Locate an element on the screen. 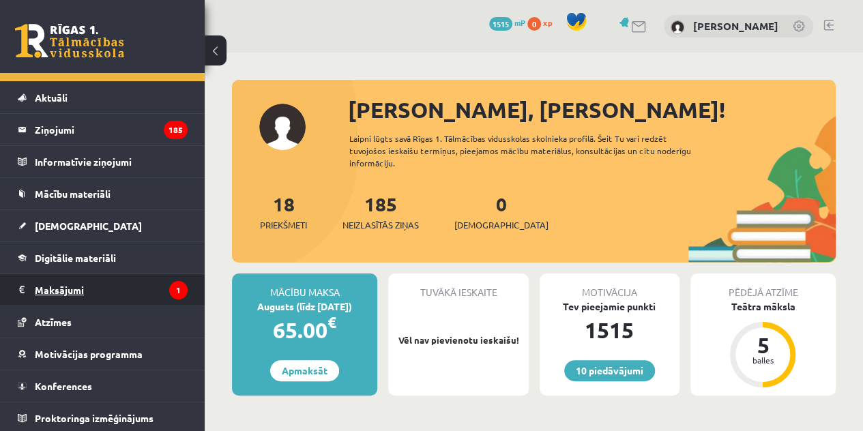 The width and height of the screenshot is (863, 431). div: Tev pieejamie punkti is located at coordinates (609, 306).